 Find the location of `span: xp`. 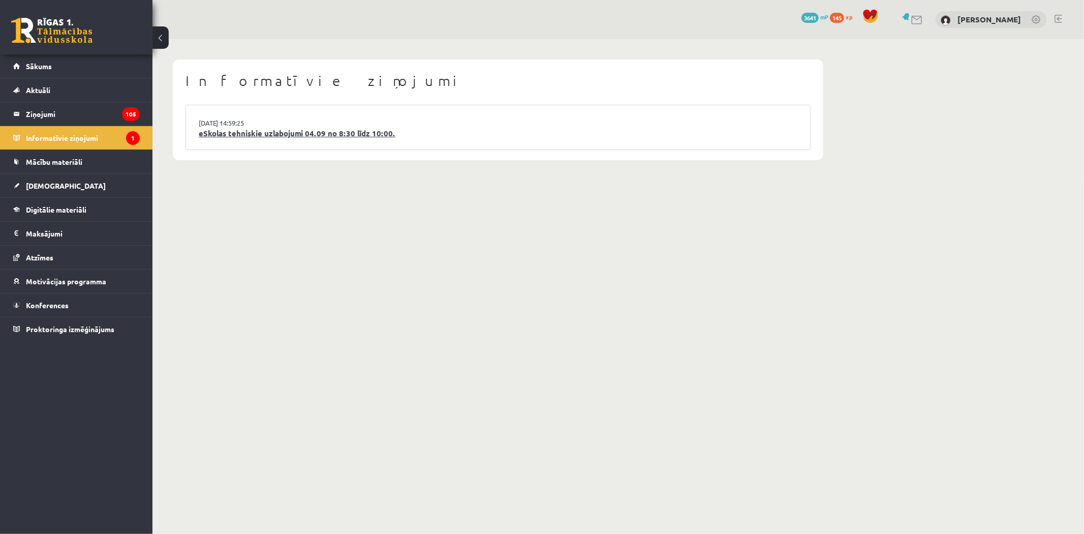

span: xp is located at coordinates (849, 17).